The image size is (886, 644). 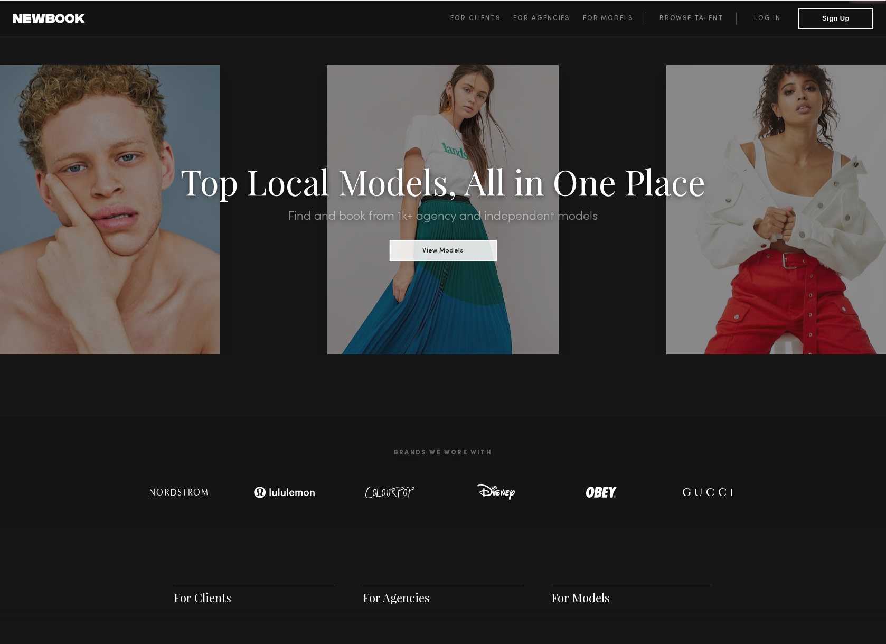 I want to click on img: logo-colour-pop.svg, so click(x=390, y=492).